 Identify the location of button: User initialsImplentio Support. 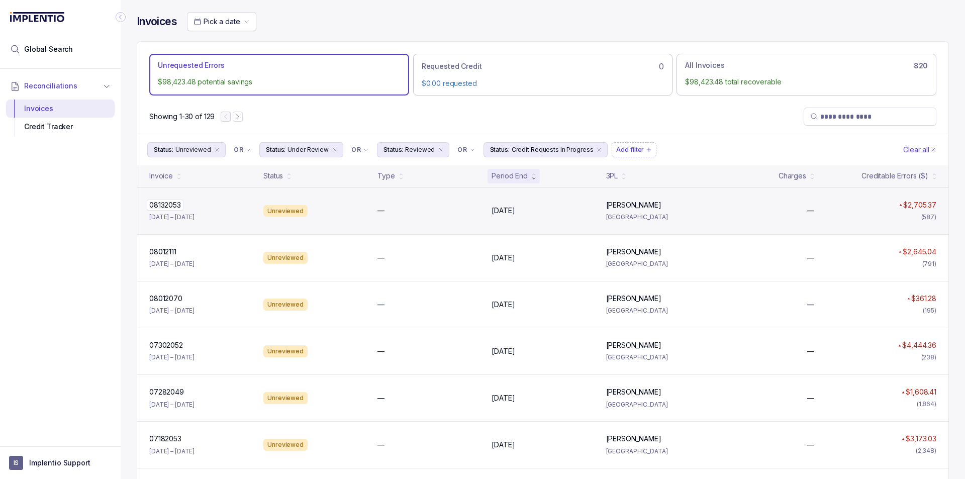
(60, 463).